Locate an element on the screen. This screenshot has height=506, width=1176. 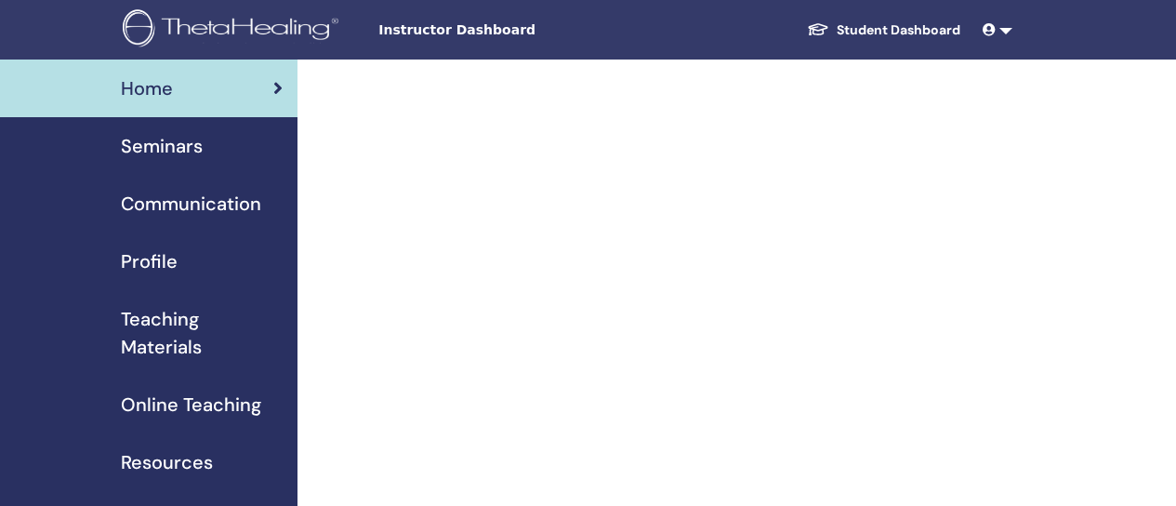
span: Seminars is located at coordinates (162, 146).